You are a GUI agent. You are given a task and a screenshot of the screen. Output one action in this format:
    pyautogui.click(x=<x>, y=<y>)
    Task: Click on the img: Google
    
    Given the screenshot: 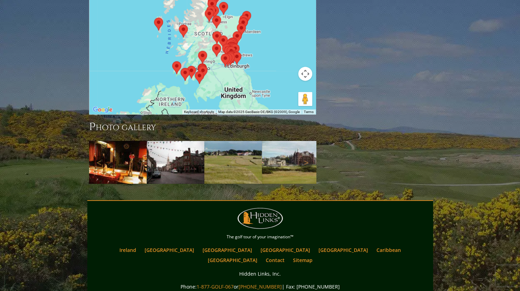 What is the action you would take?
    pyautogui.click(x=103, y=110)
    